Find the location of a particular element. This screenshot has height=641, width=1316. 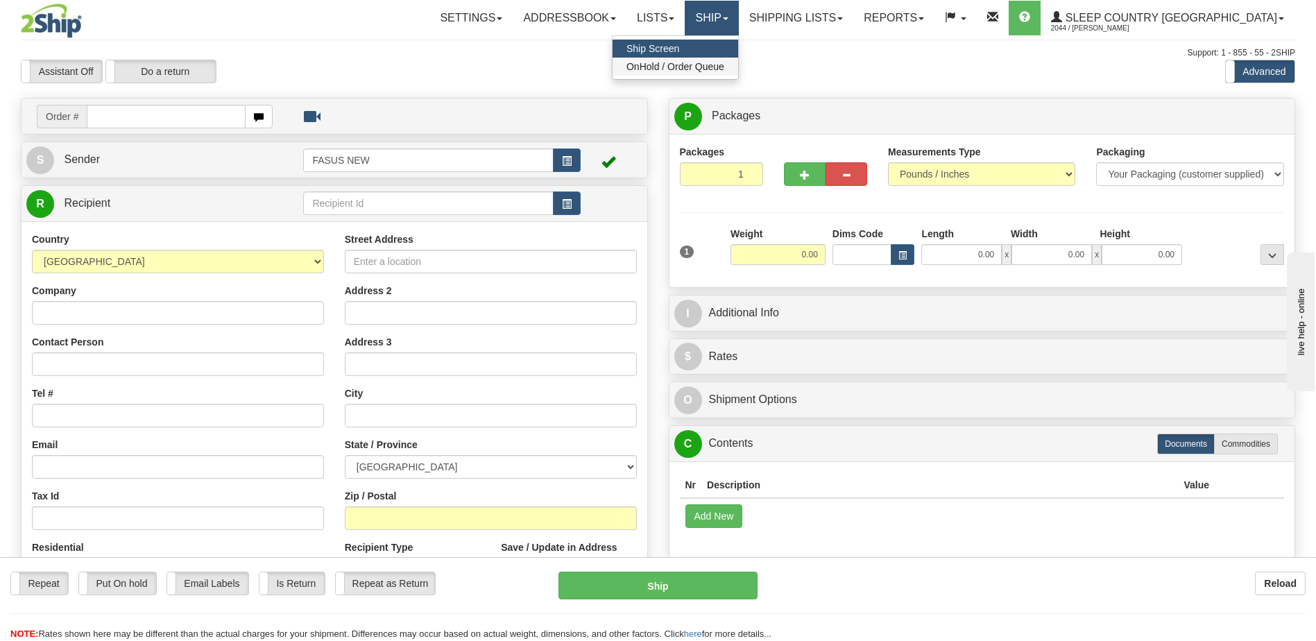

label: Tax Id is located at coordinates (45, 496).